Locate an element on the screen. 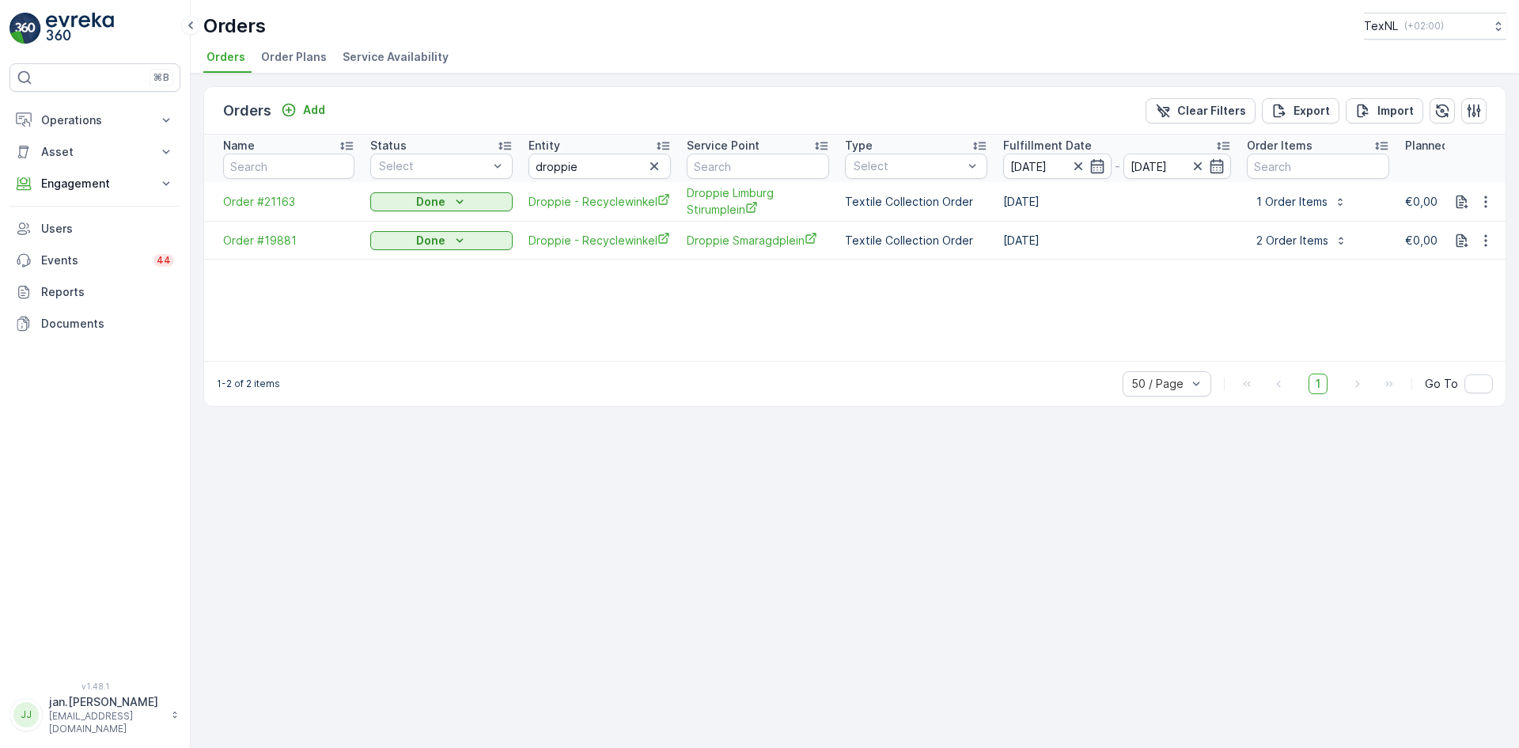 The width and height of the screenshot is (1519, 748). button: Clear Filters is located at coordinates (1201, 111).